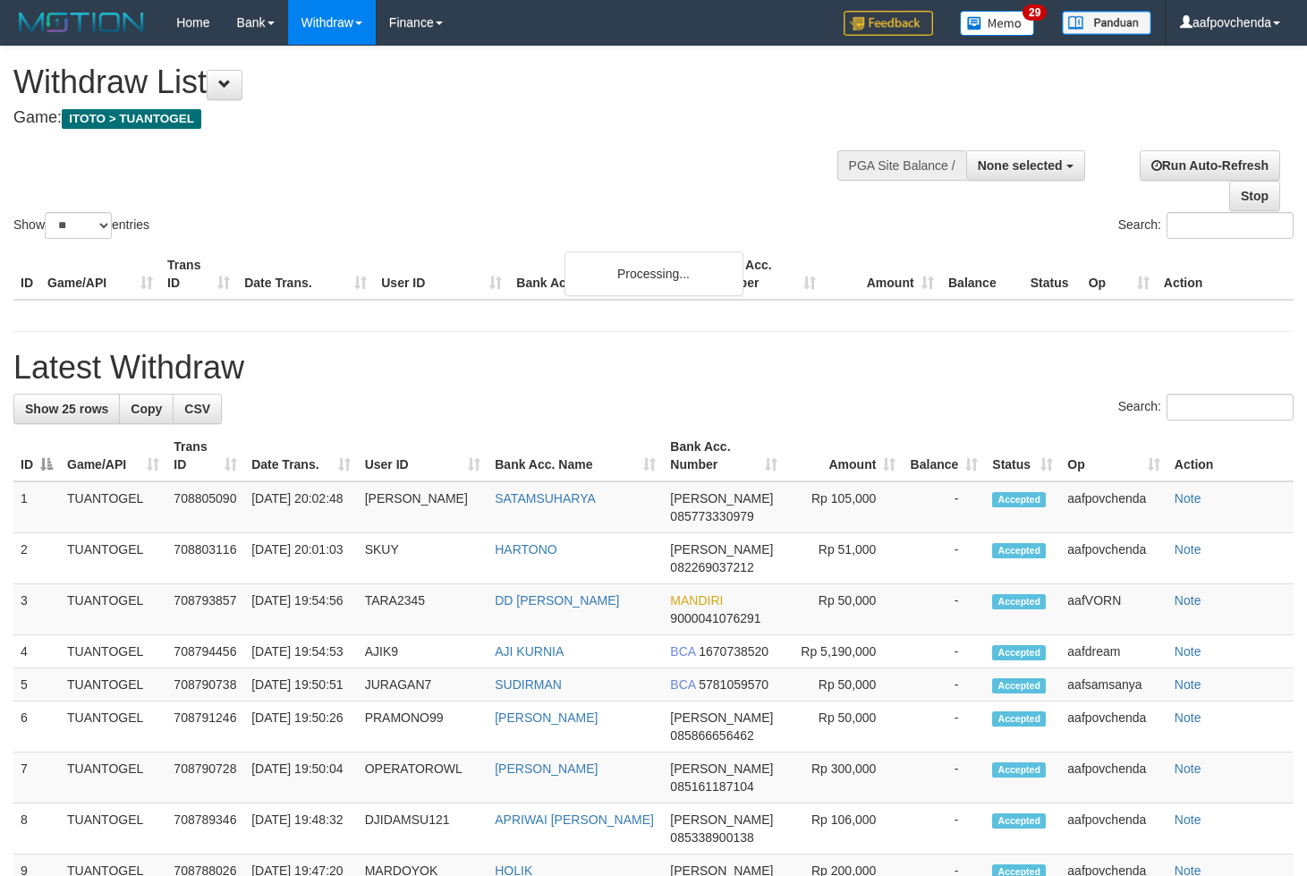 Image resolution: width=1307 pixels, height=876 pixels. I want to click on th: User ID: activate to sort column ascending, so click(423, 455).